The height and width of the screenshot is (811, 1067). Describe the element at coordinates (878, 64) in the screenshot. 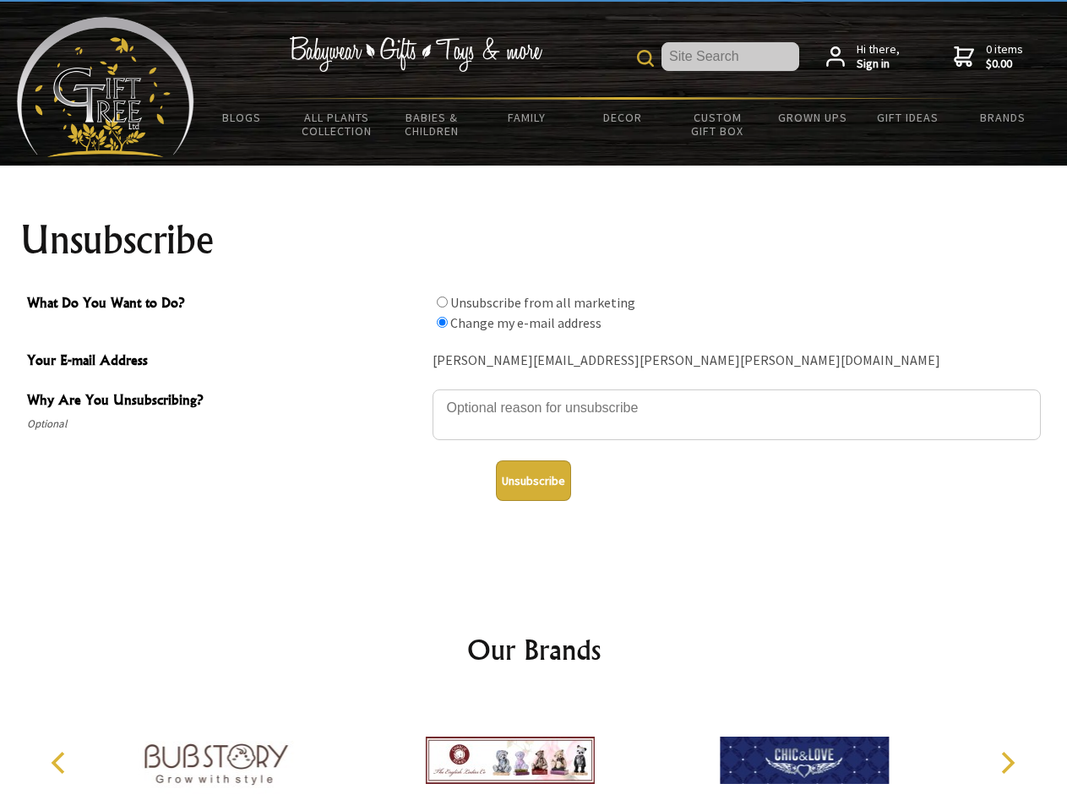

I see `strong: Sign in` at that location.